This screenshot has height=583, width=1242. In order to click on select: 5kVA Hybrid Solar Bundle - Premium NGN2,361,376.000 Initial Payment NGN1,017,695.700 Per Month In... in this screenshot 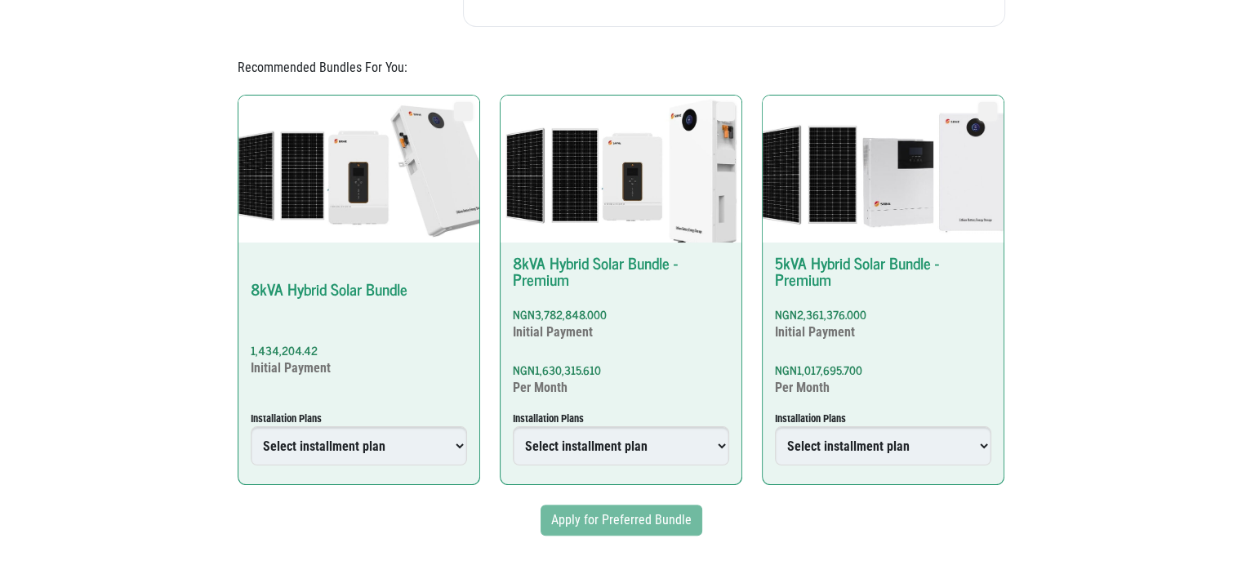, I will do `click(883, 446)`.